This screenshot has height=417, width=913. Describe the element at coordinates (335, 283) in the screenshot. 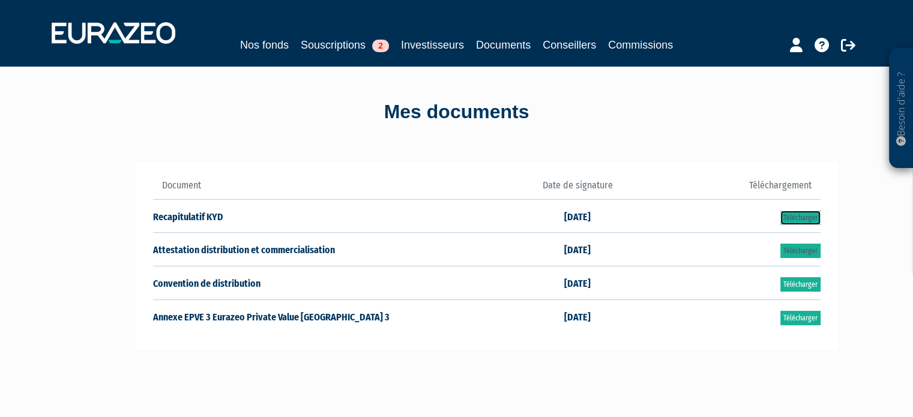

I see `td: Convention de distribution` at that location.